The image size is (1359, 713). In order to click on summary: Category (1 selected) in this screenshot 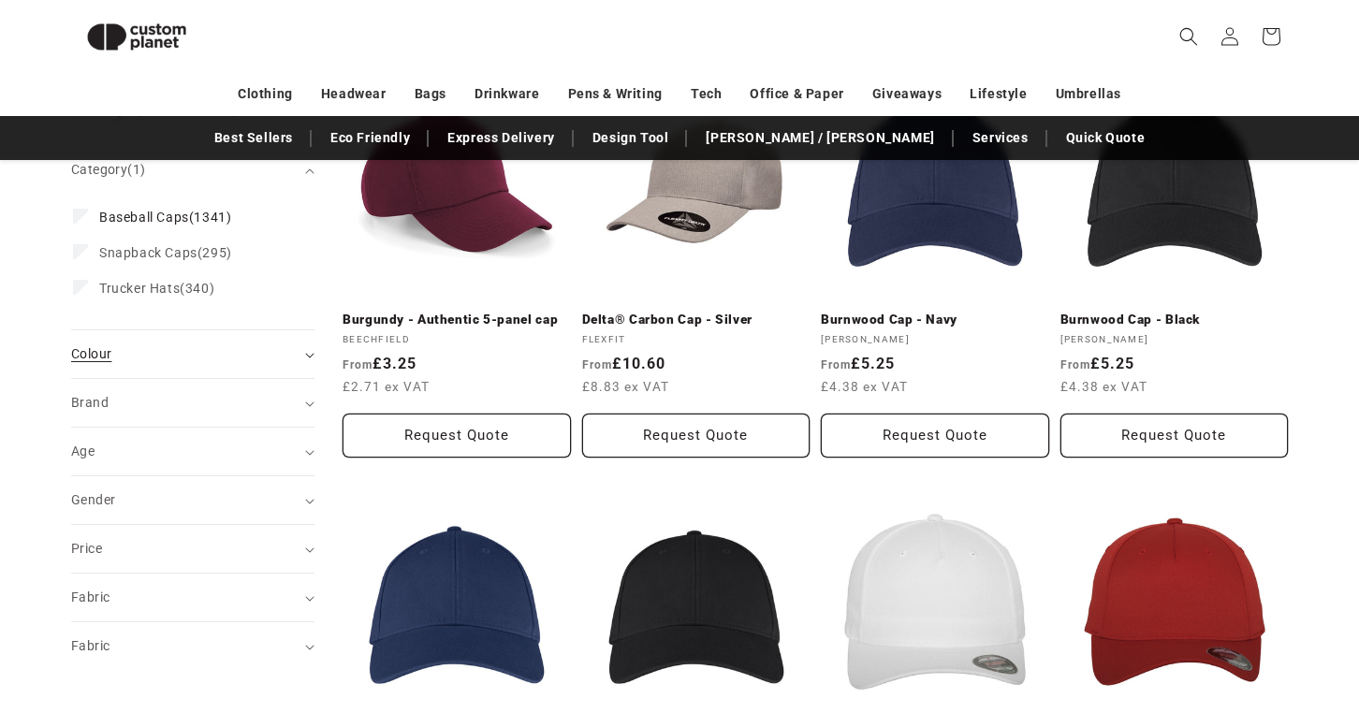, I will do `click(193, 169)`.